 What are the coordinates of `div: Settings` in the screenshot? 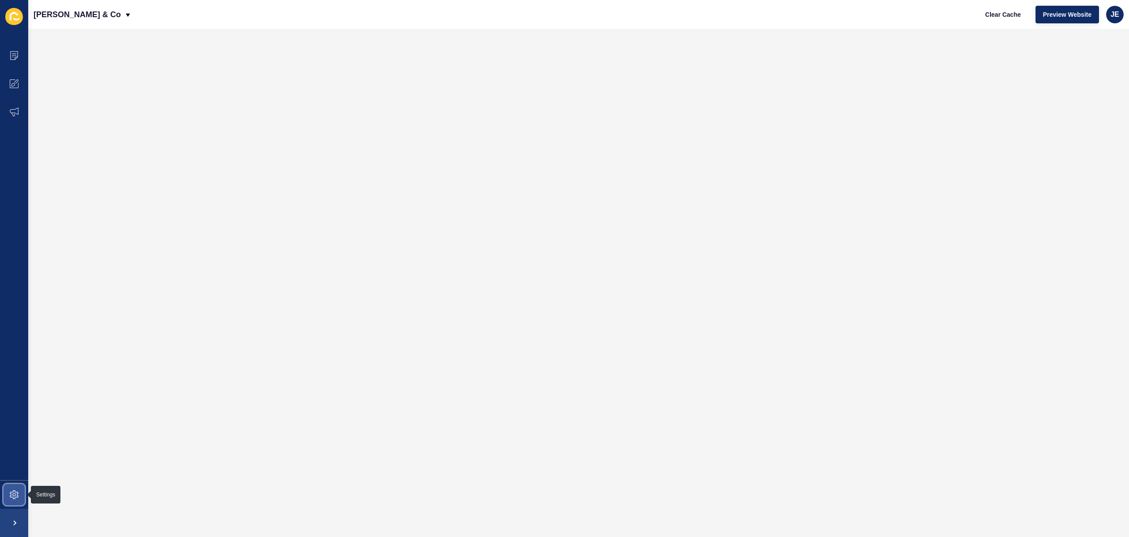 It's located at (45, 495).